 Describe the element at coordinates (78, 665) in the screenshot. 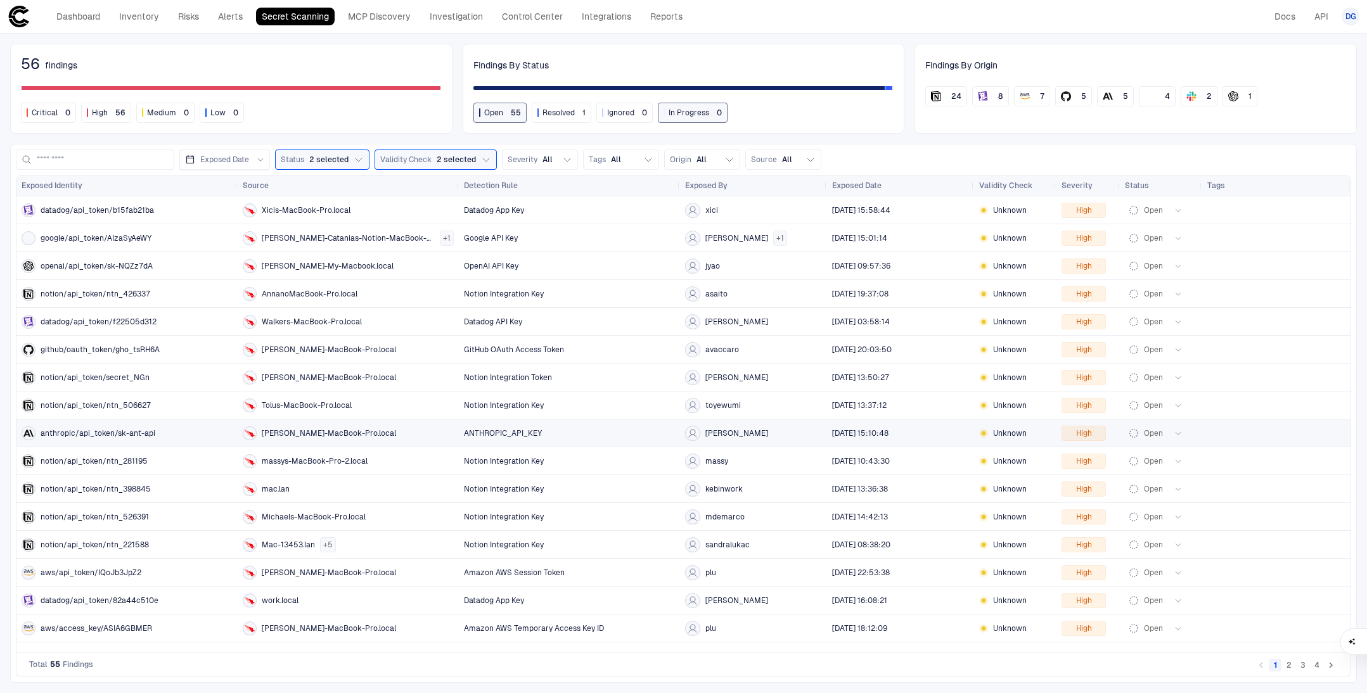

I see `span: Findings` at that location.